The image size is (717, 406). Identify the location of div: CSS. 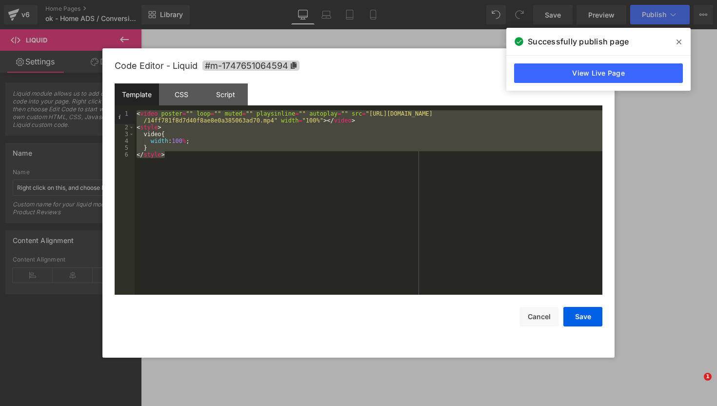
(181, 94).